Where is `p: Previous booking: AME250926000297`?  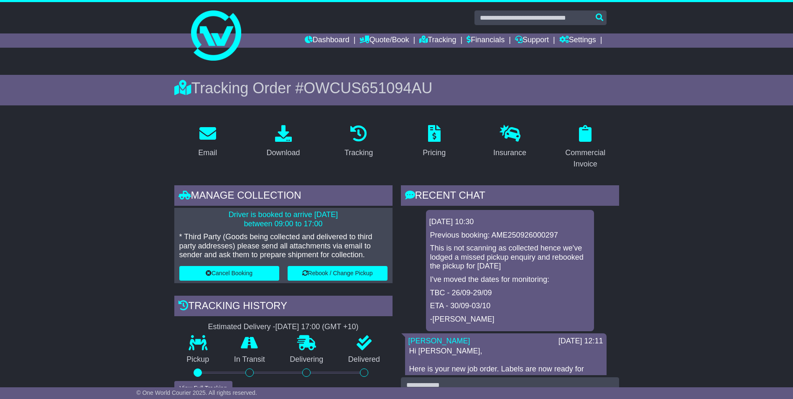
p: Previous booking: AME250926000297 is located at coordinates (510, 235).